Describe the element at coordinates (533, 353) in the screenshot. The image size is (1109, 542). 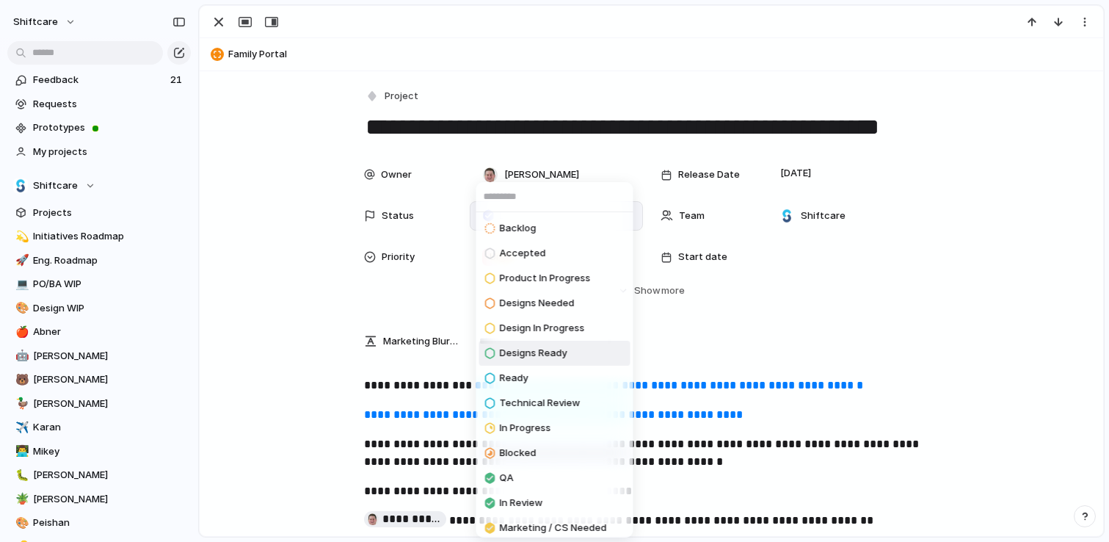
I see `span: Designs Ready` at that location.